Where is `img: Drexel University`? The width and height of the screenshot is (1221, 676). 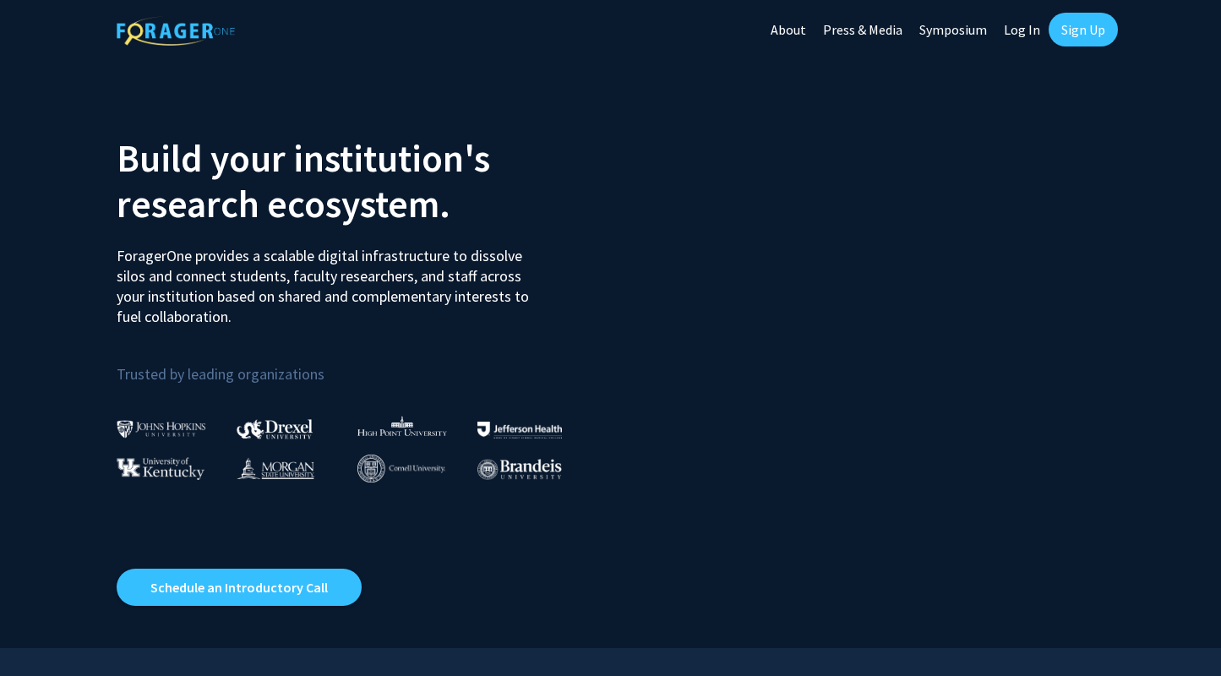
img: Drexel University is located at coordinates (275, 428).